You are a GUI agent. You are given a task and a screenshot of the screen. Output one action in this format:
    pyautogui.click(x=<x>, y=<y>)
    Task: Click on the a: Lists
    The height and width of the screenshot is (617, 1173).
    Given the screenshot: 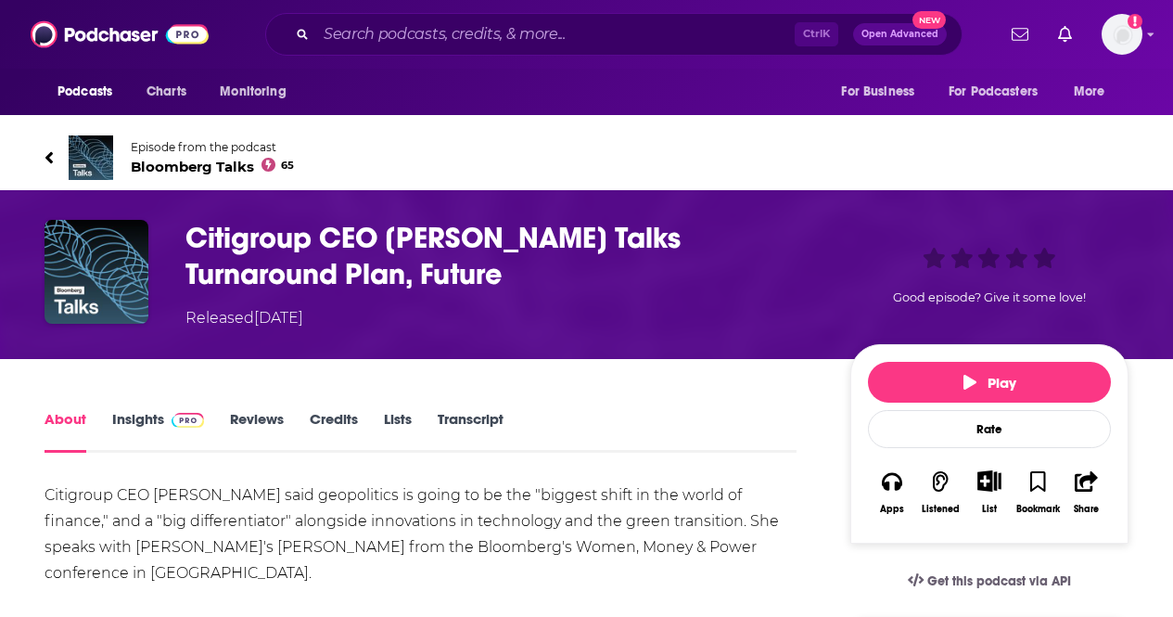 What is the action you would take?
    pyautogui.click(x=398, y=431)
    